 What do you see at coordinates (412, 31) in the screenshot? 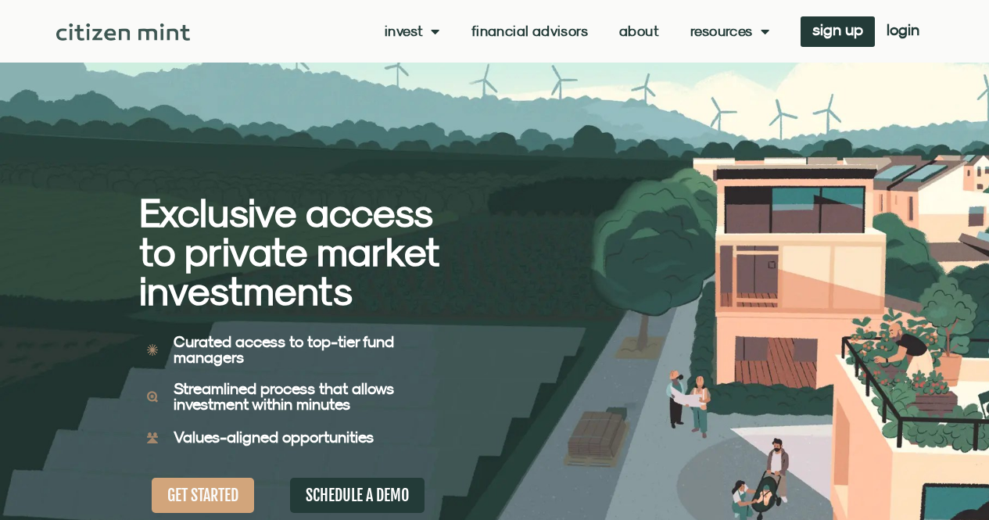
I see `a: Invest` at bounding box center [412, 31].